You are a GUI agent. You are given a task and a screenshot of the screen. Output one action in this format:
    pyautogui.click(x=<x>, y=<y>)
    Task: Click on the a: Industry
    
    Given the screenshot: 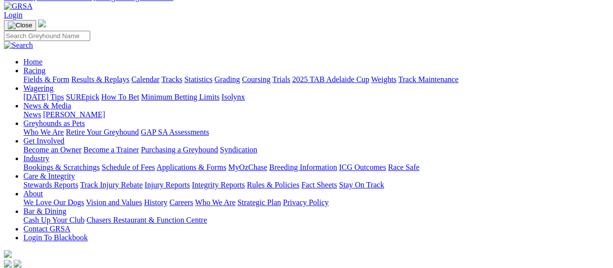 What is the action you would take?
    pyautogui.click(x=36, y=158)
    